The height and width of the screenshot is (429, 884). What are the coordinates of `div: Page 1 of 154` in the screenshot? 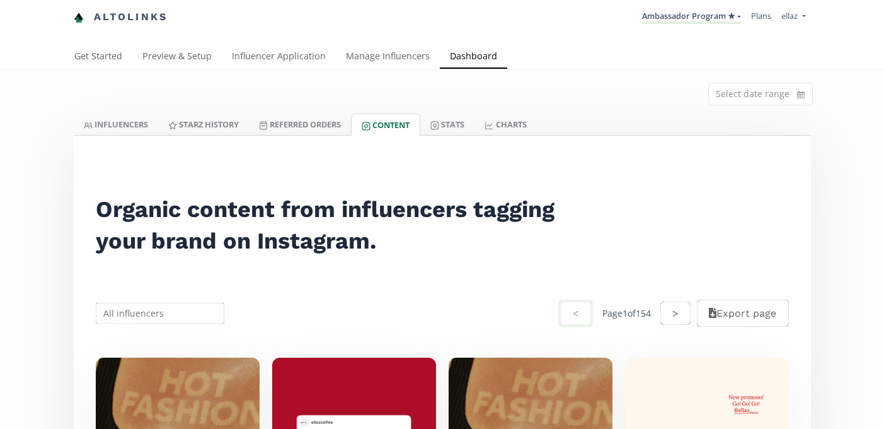 It's located at (626, 313).